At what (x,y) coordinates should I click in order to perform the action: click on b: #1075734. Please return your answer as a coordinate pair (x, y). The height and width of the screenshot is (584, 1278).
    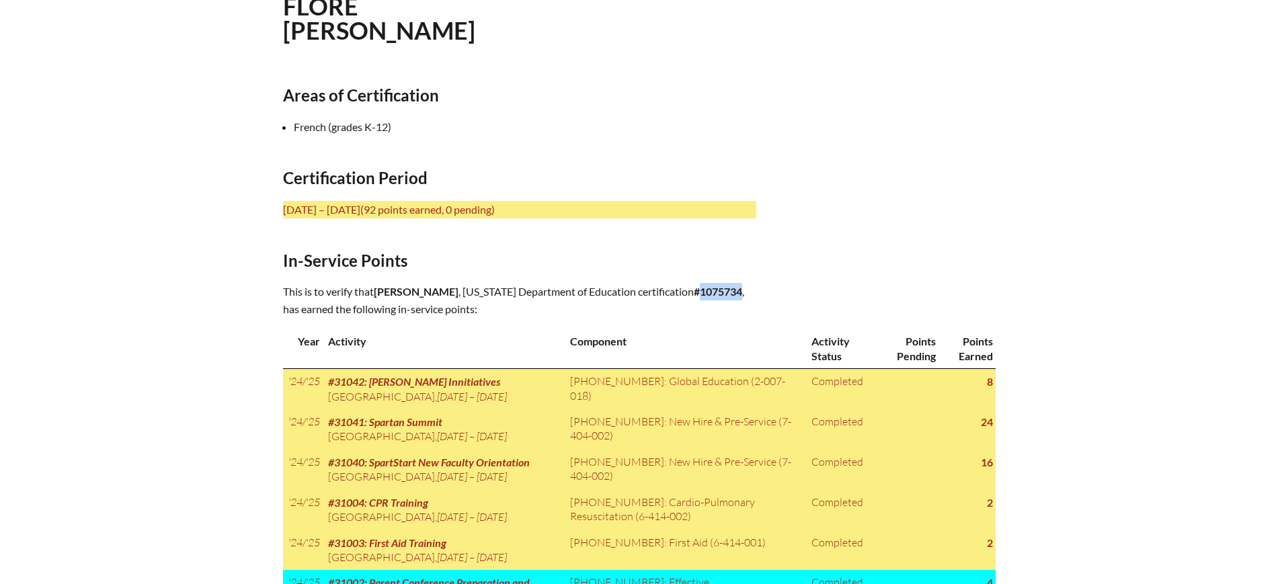
    Looking at the image, I should click on (718, 291).